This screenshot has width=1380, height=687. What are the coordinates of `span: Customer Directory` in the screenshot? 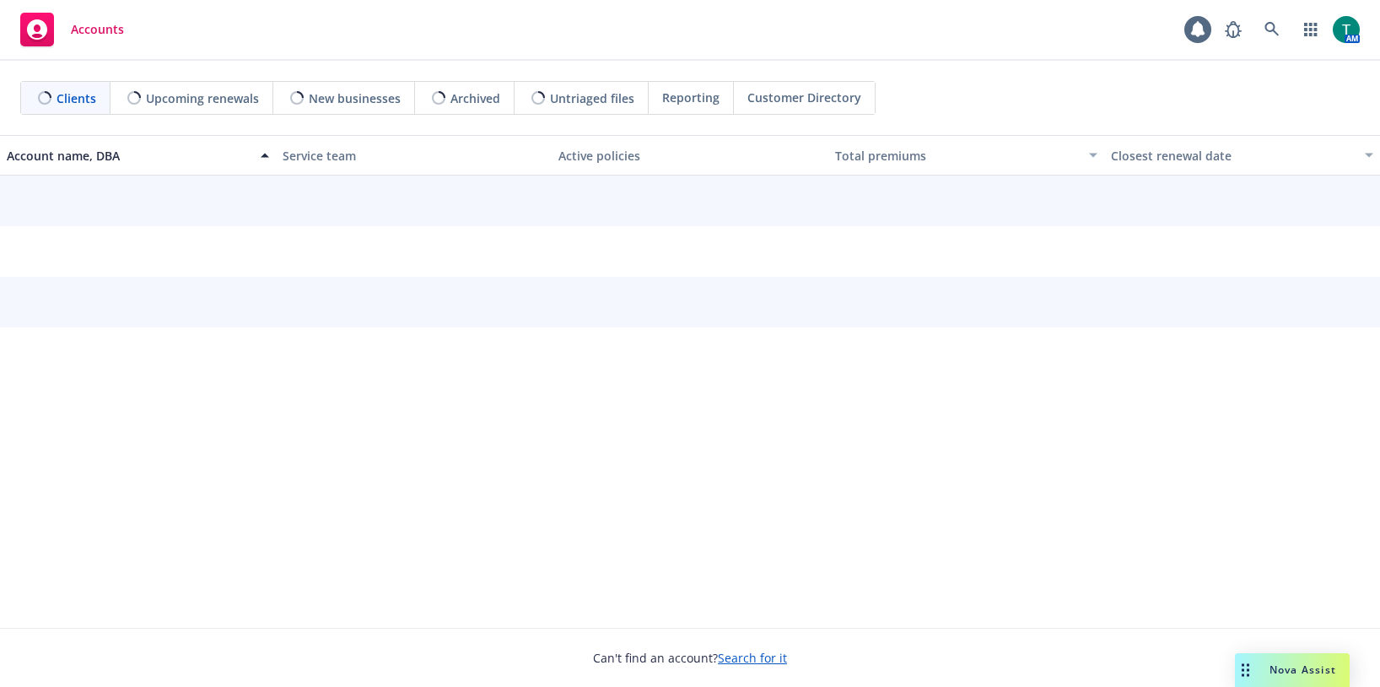 It's located at (804, 97).